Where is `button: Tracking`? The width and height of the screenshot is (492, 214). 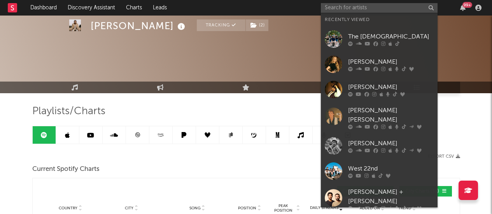 button: Tracking is located at coordinates (221, 25).